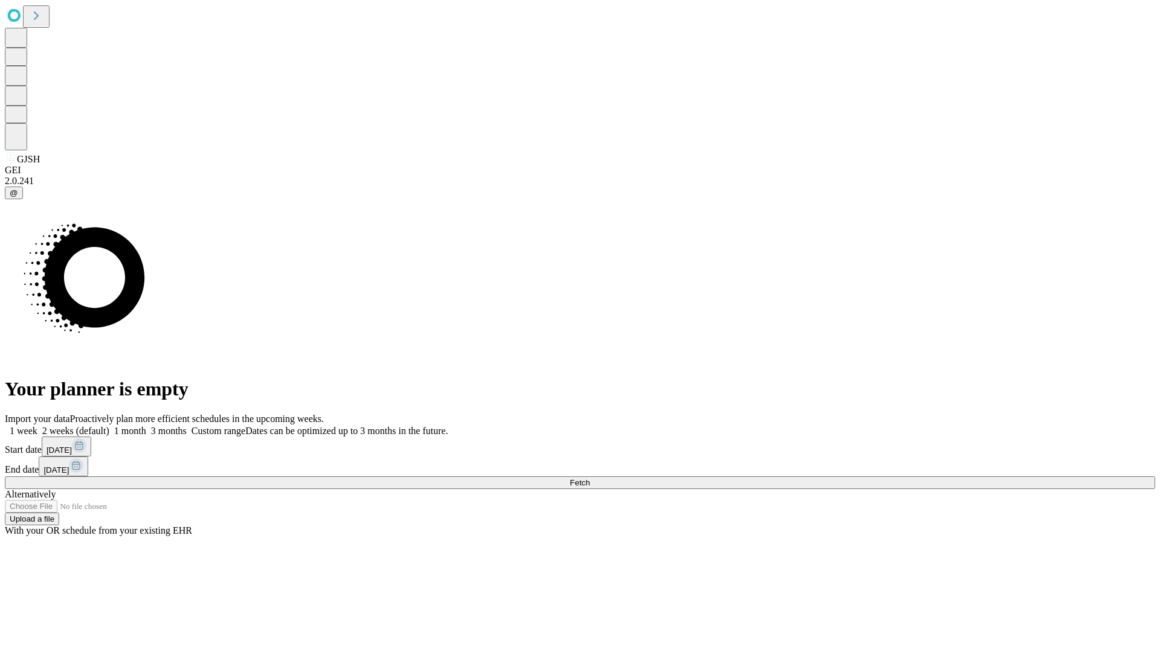 This screenshot has height=652, width=1160. What do you see at coordinates (580, 466) in the screenshot?
I see `div: End date` at bounding box center [580, 466].